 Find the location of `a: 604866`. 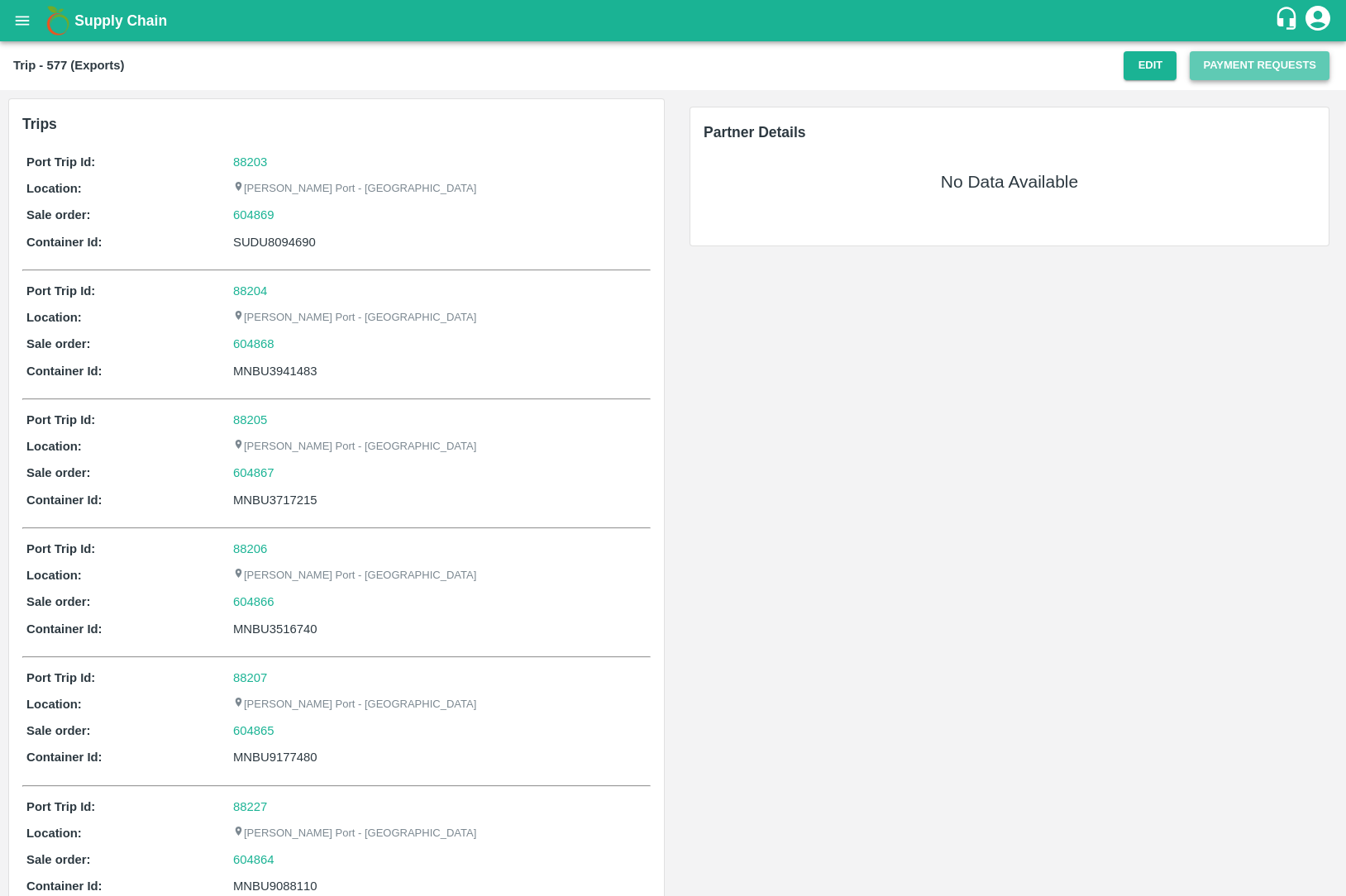

a: 604866 is located at coordinates (254, 602).